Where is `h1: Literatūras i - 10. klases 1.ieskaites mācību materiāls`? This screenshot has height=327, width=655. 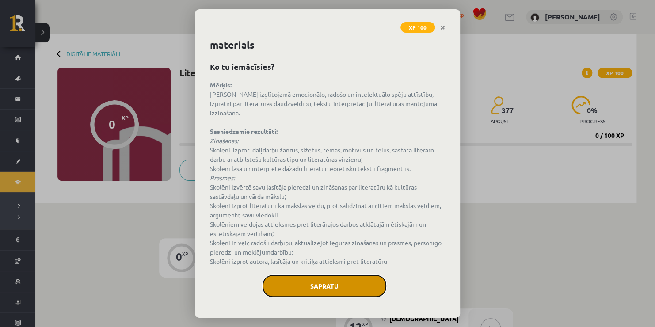
h1: Literatūras i - 10. klases 1.ieskaites mācību materiāls is located at coordinates (327, 38).